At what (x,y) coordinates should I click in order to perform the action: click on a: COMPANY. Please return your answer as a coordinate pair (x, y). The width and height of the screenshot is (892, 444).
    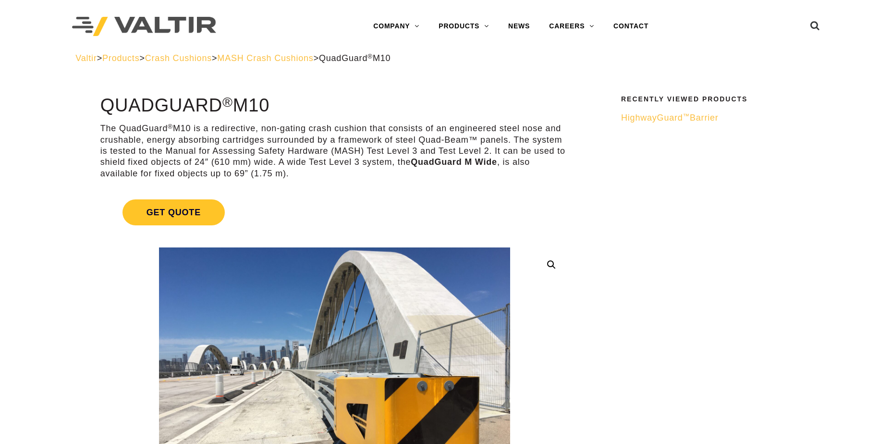
    Looking at the image, I should click on (396, 26).